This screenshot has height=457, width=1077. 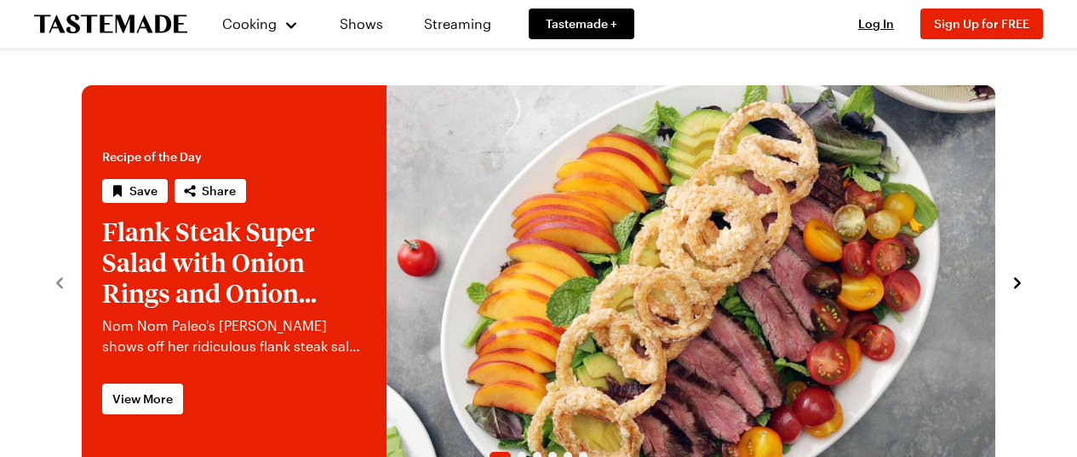 What do you see at coordinates (219, 191) in the screenshot?
I see `span: Share` at bounding box center [219, 191].